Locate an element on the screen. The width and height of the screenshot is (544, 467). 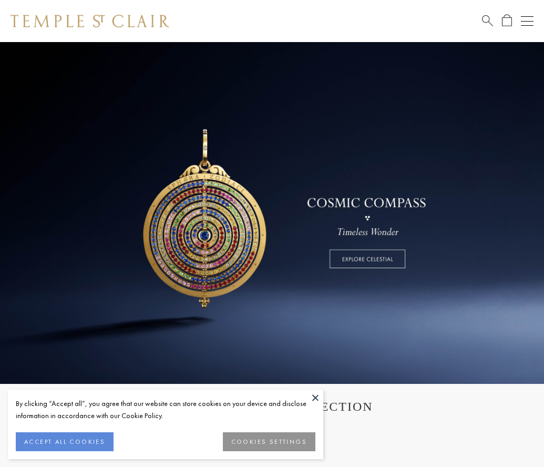
div: By clicking “Accept all”, you agree that our website can store cookies on your device and disclos... is located at coordinates (166, 410).